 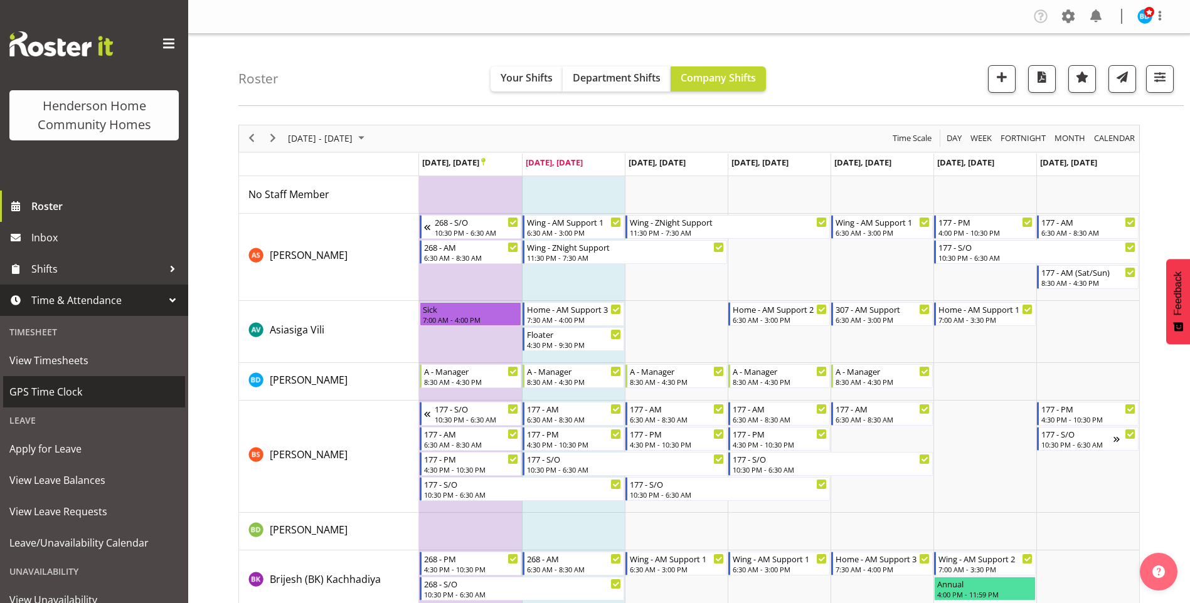 What do you see at coordinates (94, 449) in the screenshot?
I see `span: Apply for Leave` at bounding box center [94, 449].